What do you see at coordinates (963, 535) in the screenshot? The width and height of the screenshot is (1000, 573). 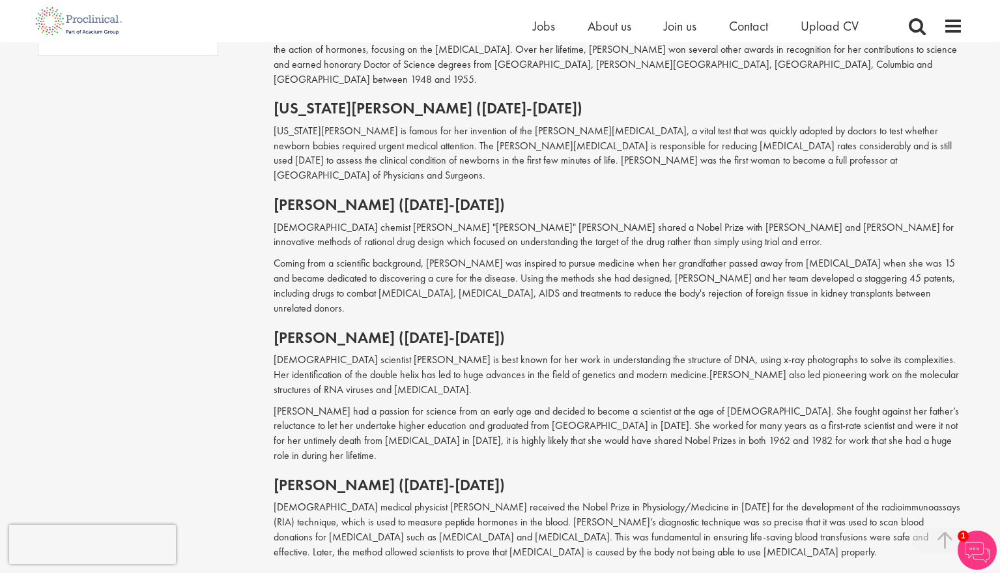 I see `span: 1` at bounding box center [963, 535].